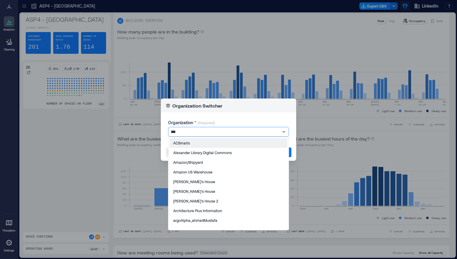 The width and height of the screenshot is (457, 259). I want to click on p: argoAlpha_ahmedMustafa2, so click(196, 230).